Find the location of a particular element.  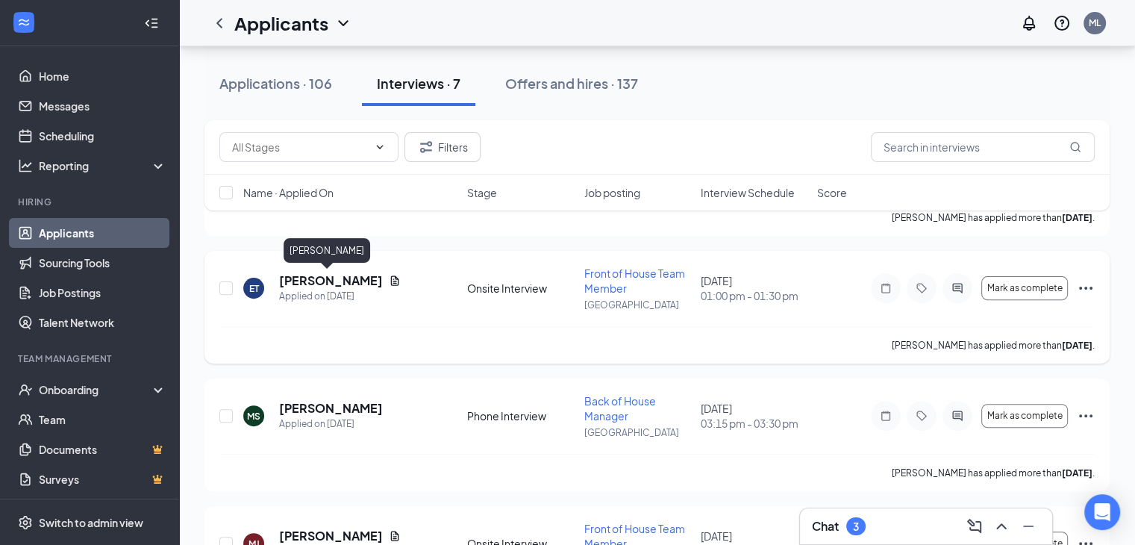

svg: Analysis is located at coordinates (25, 166).